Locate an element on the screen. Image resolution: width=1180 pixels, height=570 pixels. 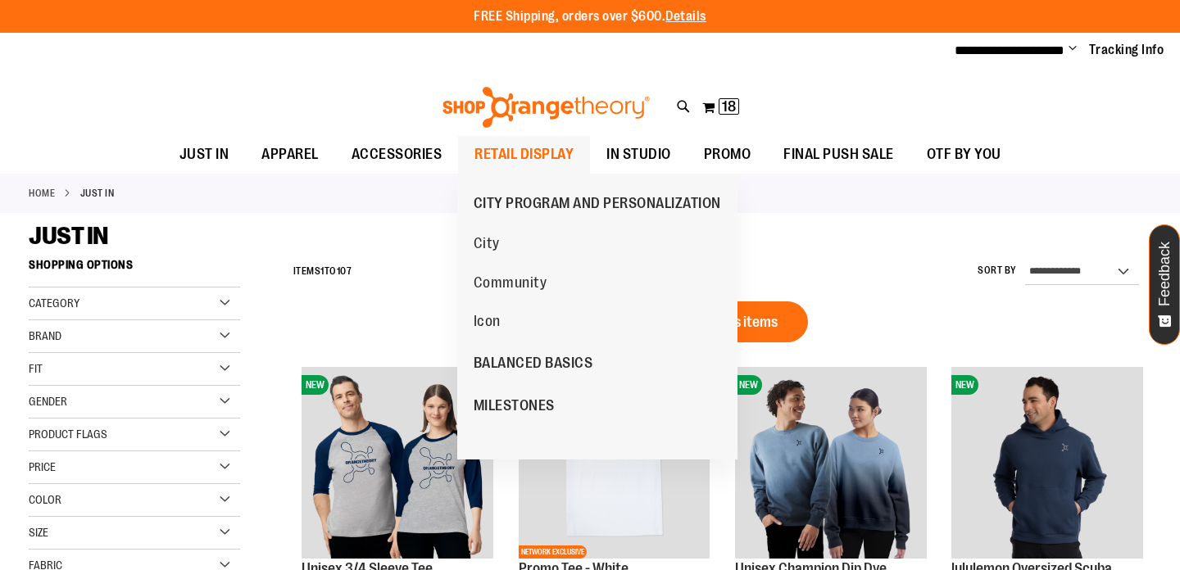
span: Color is located at coordinates (45, 500).